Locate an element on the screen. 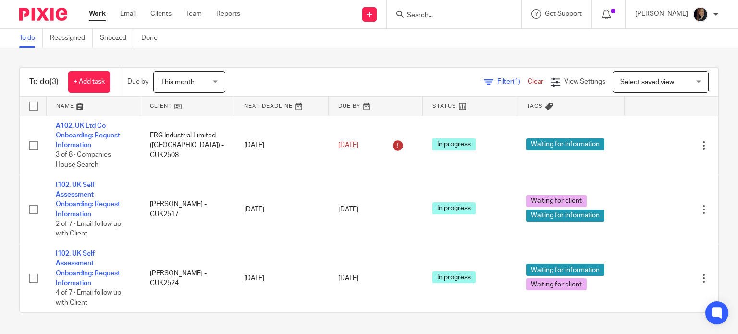 Image resolution: width=738 pixels, height=334 pixels. span: This month is located at coordinates (178, 82).